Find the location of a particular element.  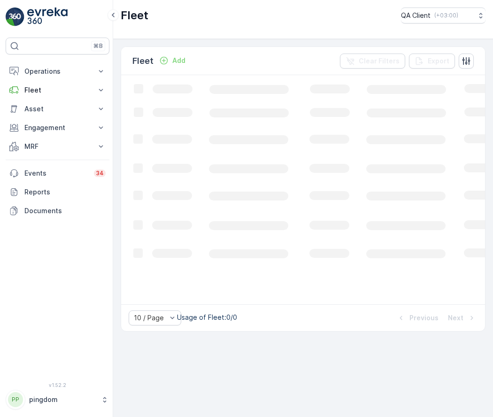

p: Clear Filters is located at coordinates (379, 61).